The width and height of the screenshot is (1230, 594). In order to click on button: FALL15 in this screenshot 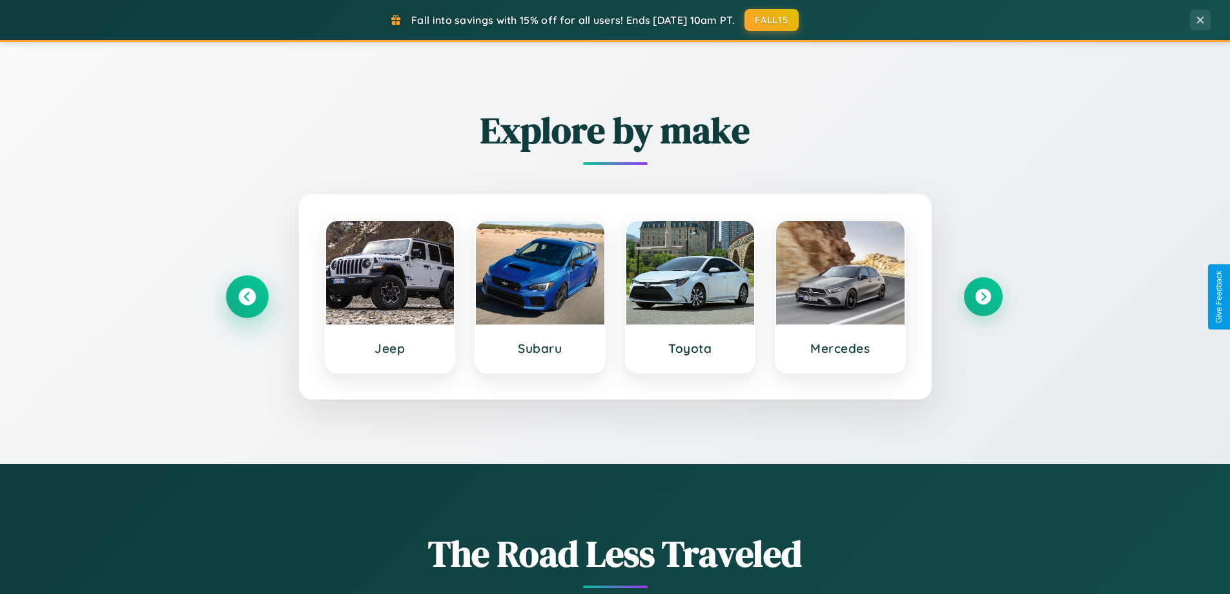, I will do `click(772, 20)`.